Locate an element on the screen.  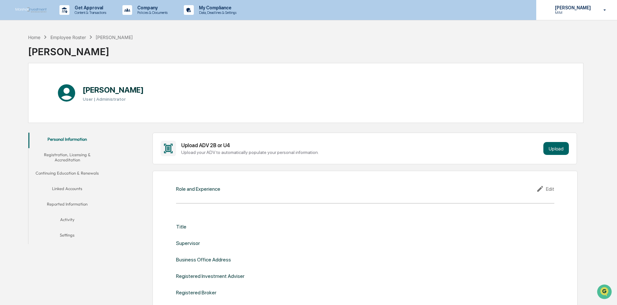
div: We're available if you need us! is located at coordinates (52, 58).